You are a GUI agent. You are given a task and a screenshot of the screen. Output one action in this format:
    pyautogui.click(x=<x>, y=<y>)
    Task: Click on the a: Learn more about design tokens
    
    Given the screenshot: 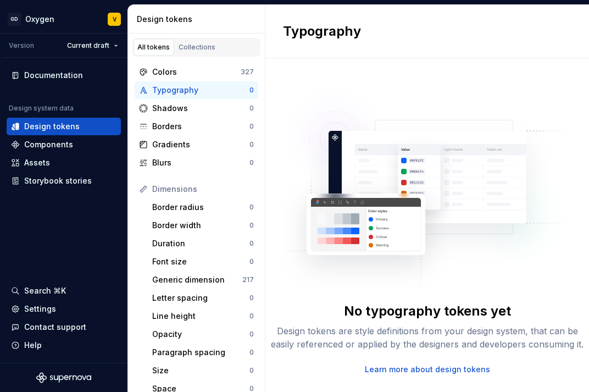 What is the action you would take?
    pyautogui.click(x=427, y=369)
    